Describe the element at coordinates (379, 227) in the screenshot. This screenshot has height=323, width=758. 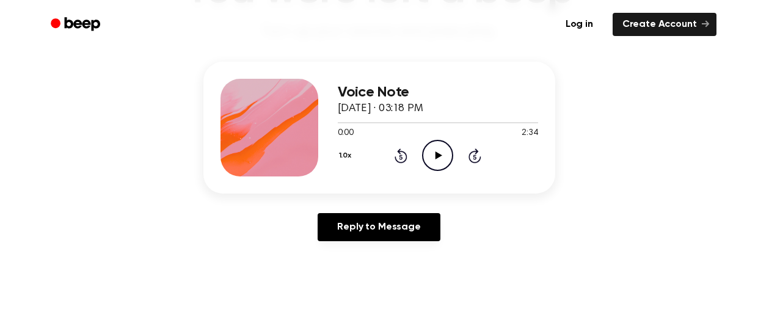
I see `a: Reply to Message` at that location.